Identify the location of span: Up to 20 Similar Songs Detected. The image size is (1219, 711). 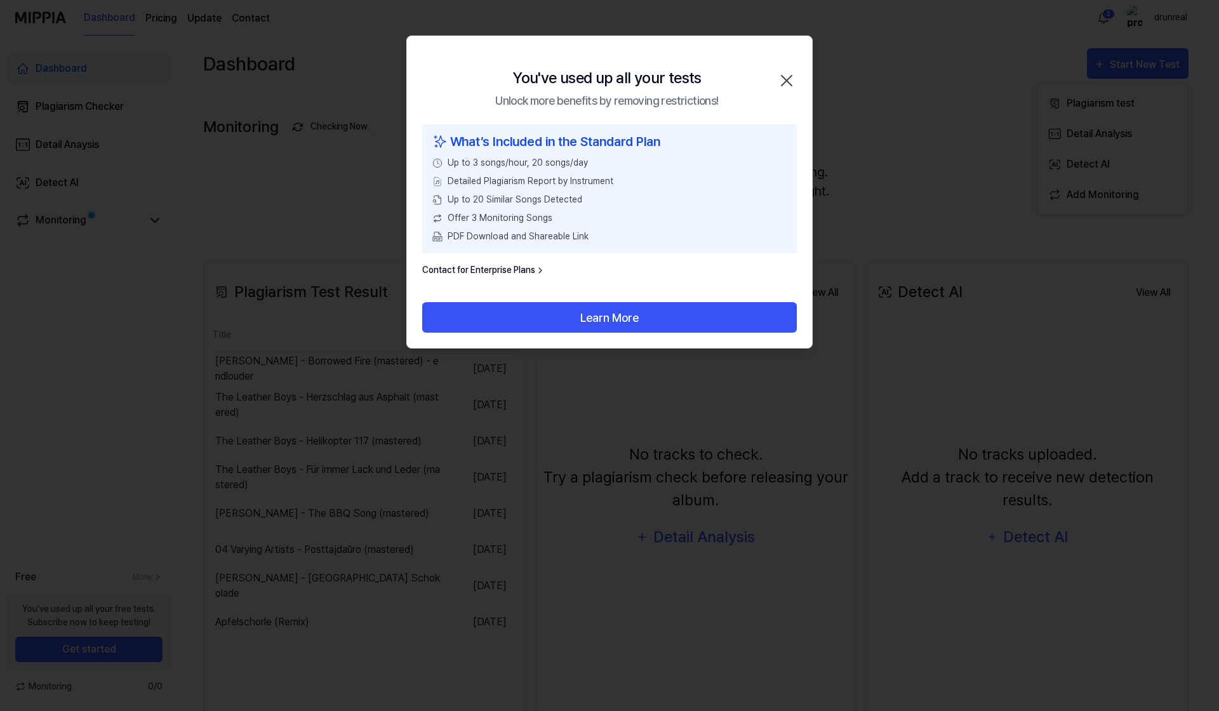
(515, 199).